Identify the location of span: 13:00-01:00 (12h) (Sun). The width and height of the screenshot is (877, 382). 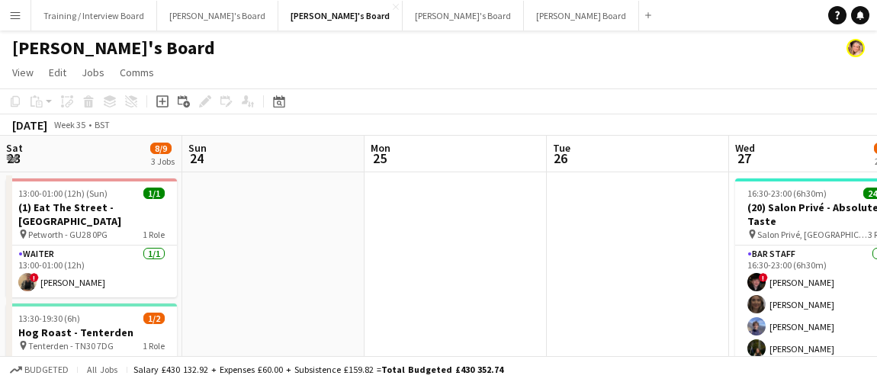
(63, 193).